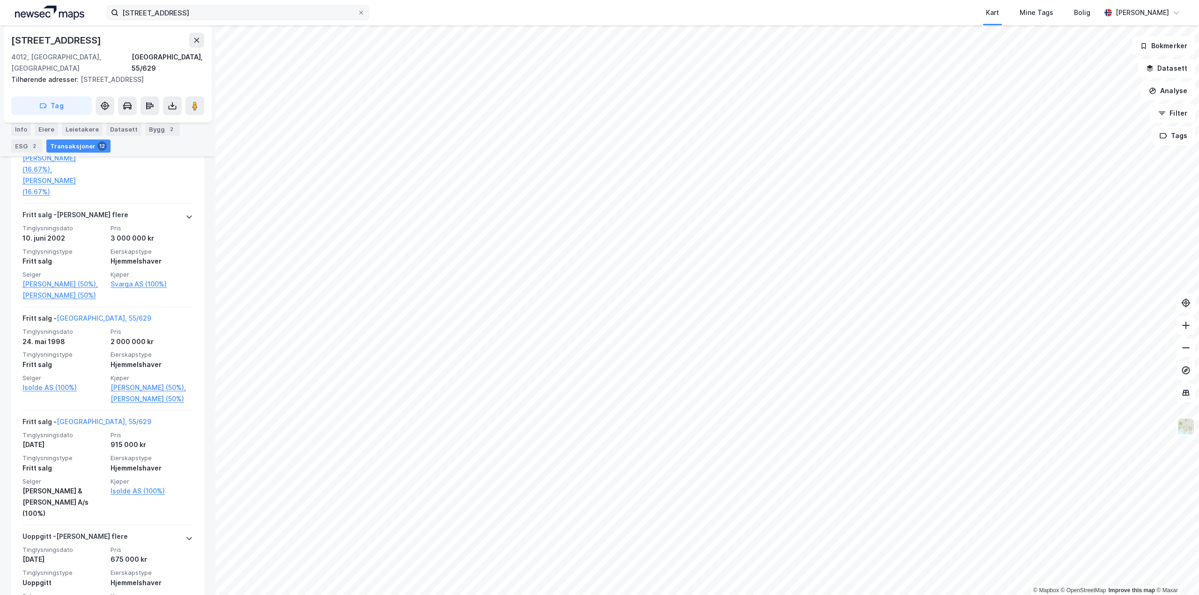 Image resolution: width=1199 pixels, height=595 pixels. I want to click on div: Mine Tags, so click(1037, 13).